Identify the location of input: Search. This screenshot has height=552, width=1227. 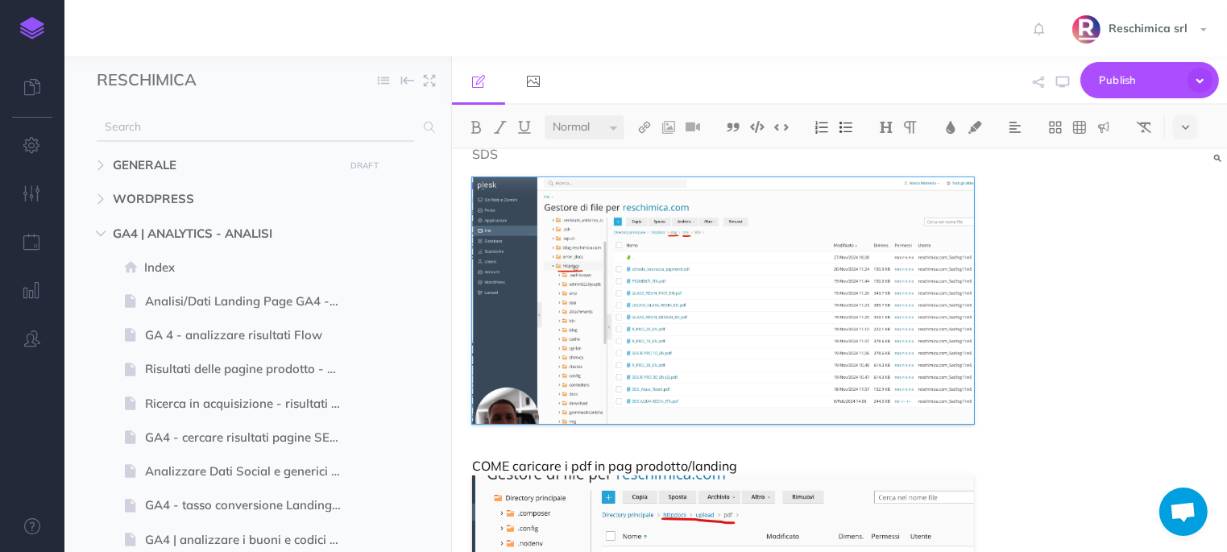
(255, 127).